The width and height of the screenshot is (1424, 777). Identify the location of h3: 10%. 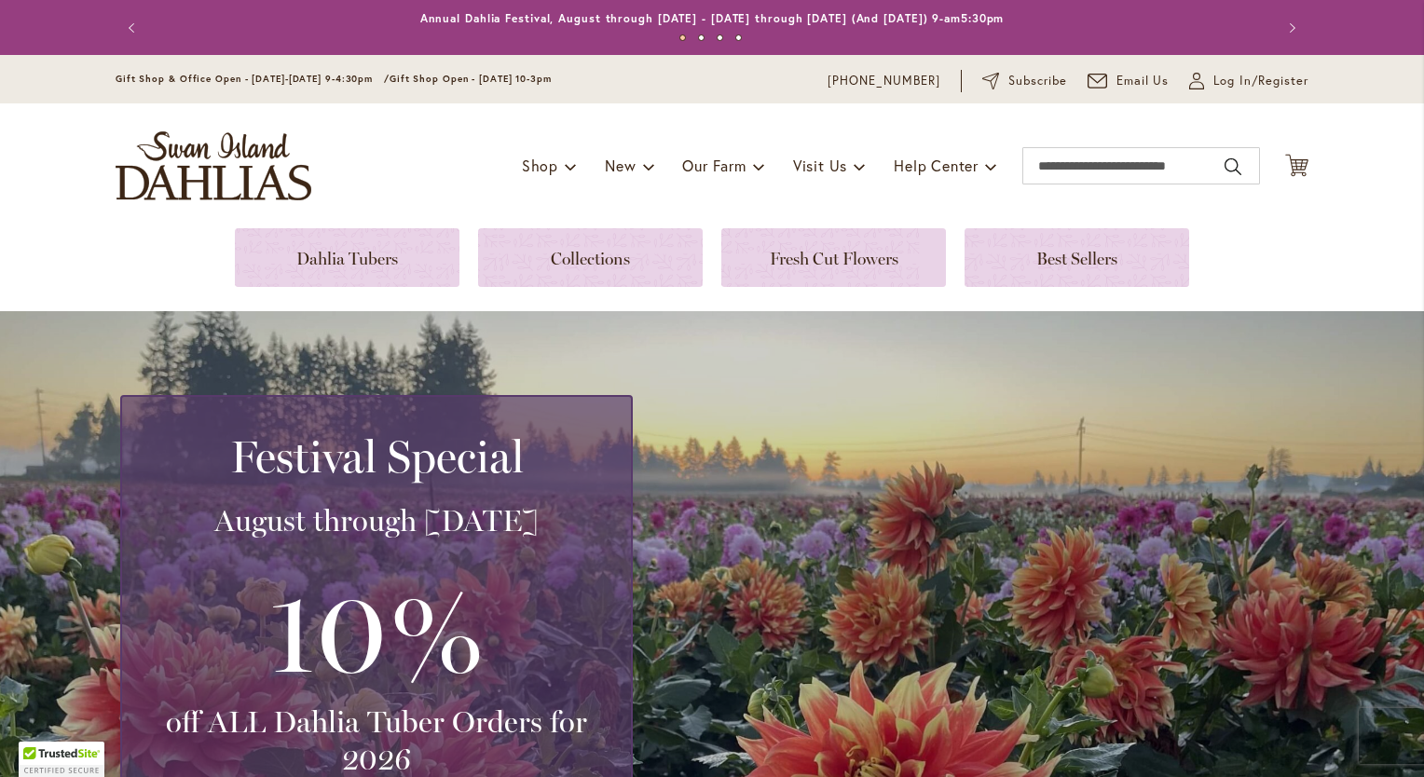
(377, 631).